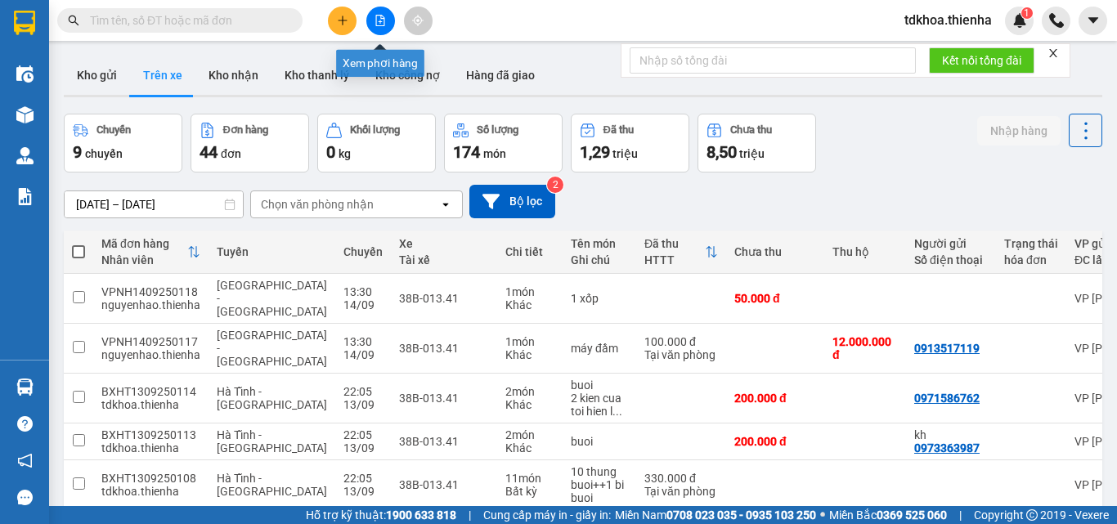 Image resolution: width=1117 pixels, height=524 pixels. Describe the element at coordinates (97, 75) in the screenshot. I see `button: Kho gửi` at that location.